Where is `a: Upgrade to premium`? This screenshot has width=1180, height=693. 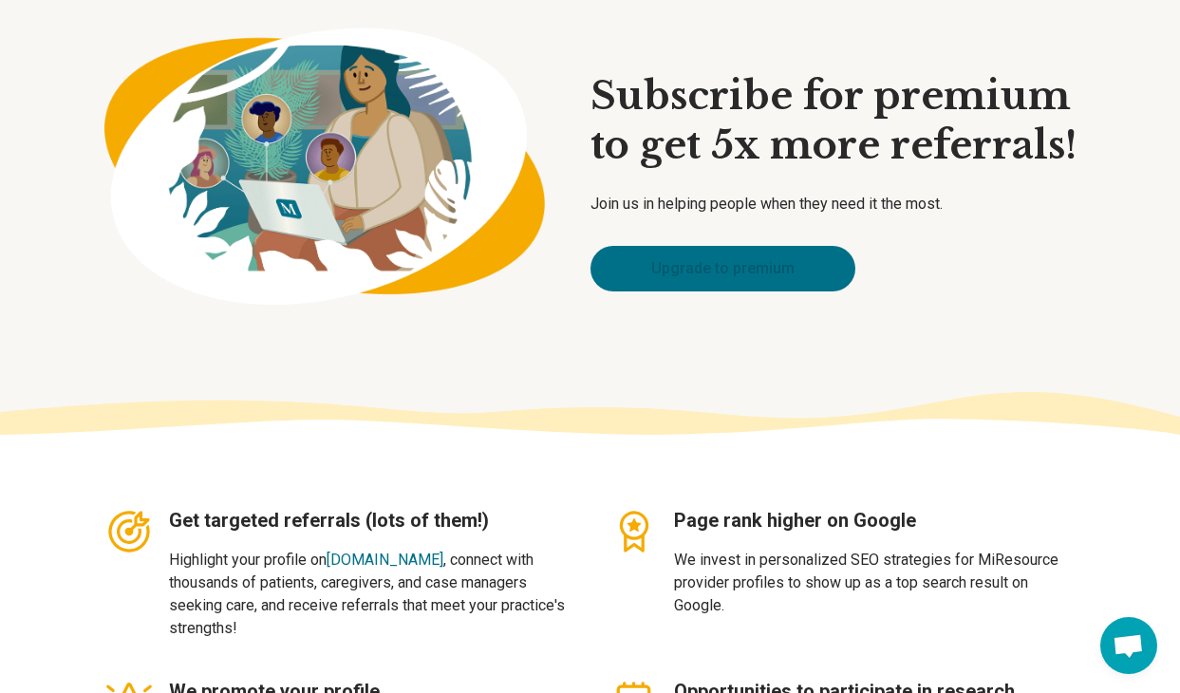
a: Upgrade to premium is located at coordinates (722, 269).